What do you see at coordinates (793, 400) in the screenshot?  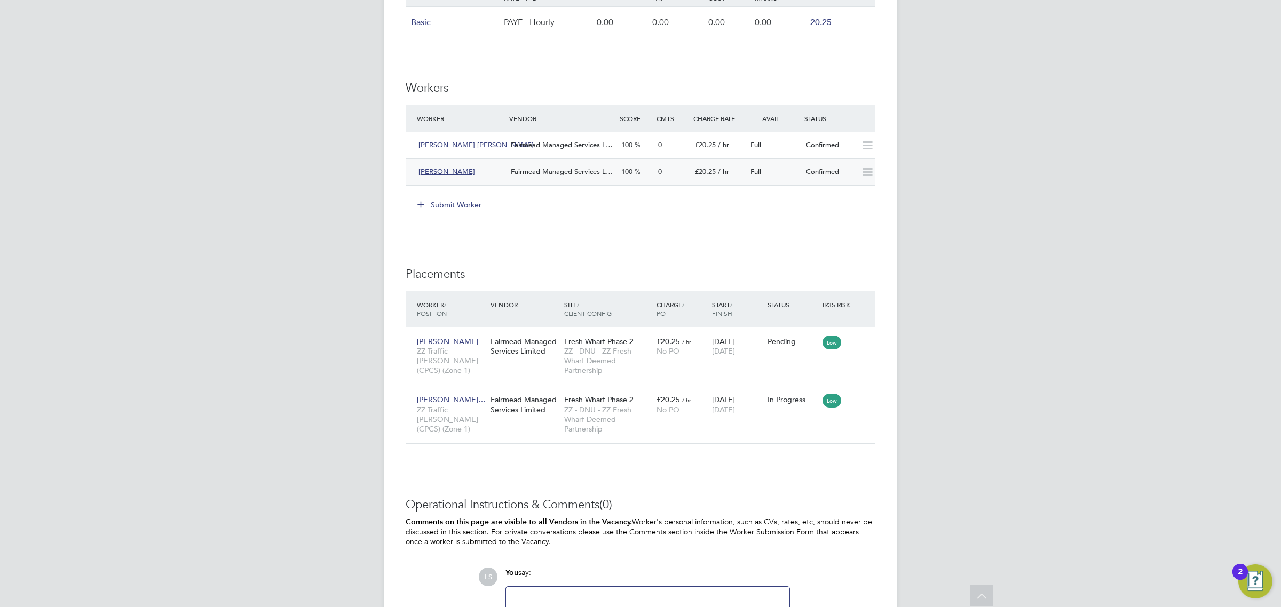 I see `div: In Progress` at bounding box center [793, 400].